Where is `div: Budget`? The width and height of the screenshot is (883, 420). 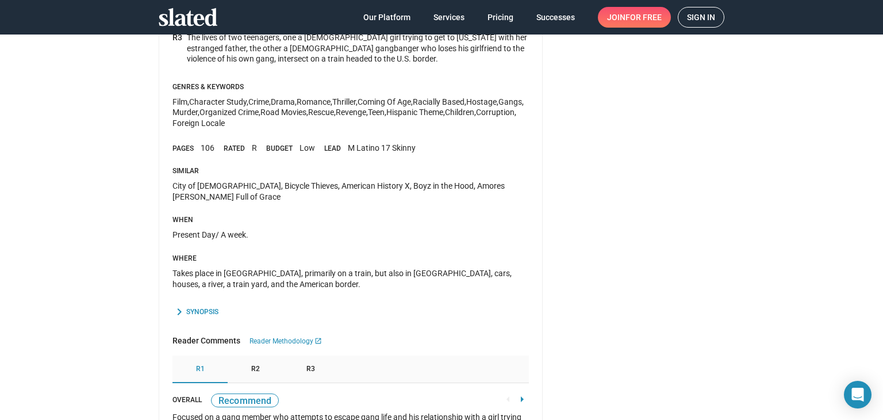 div: Budget is located at coordinates (283, 151).